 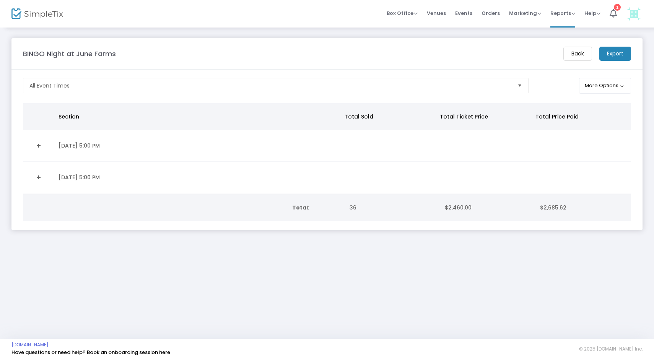 What do you see at coordinates (577, 54) in the screenshot?
I see `m-button: Back` at bounding box center [577, 54].